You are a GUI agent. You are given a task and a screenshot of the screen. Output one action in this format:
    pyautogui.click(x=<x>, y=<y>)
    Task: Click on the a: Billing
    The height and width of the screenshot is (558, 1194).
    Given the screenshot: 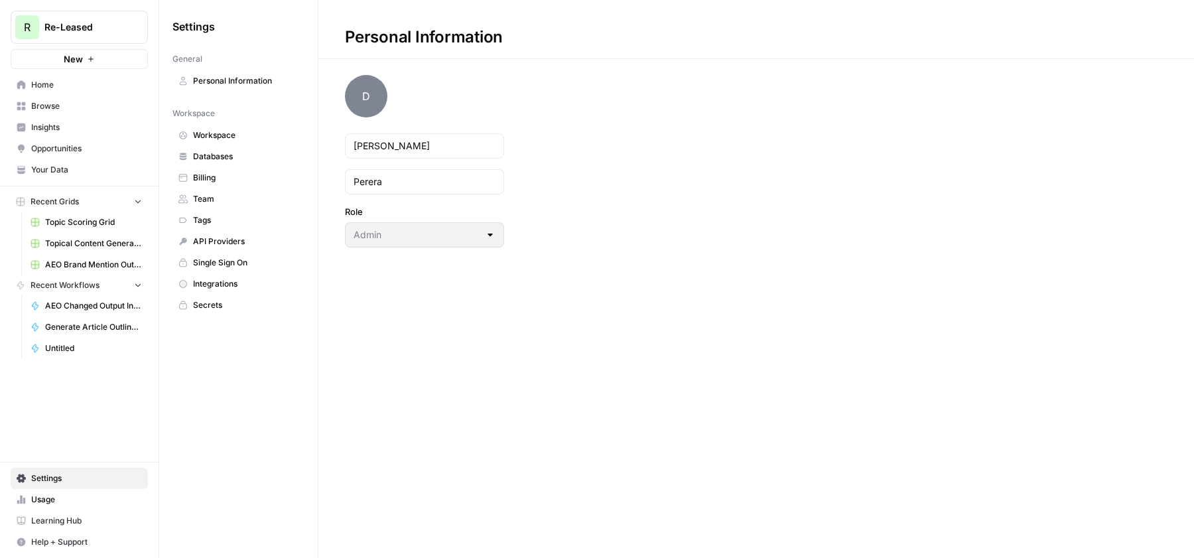 What is the action you would take?
    pyautogui.click(x=238, y=178)
    